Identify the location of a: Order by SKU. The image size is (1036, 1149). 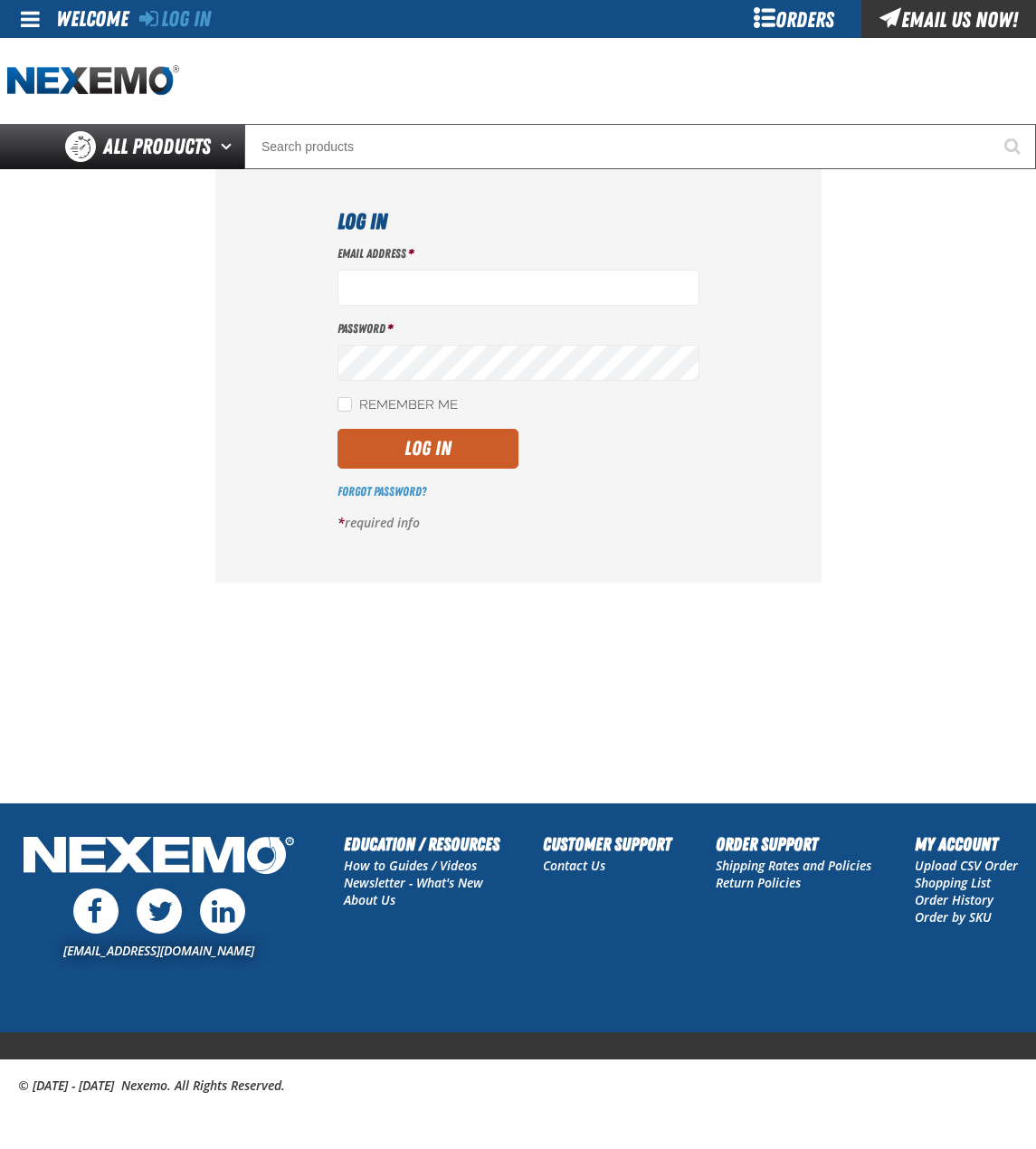
(953, 916).